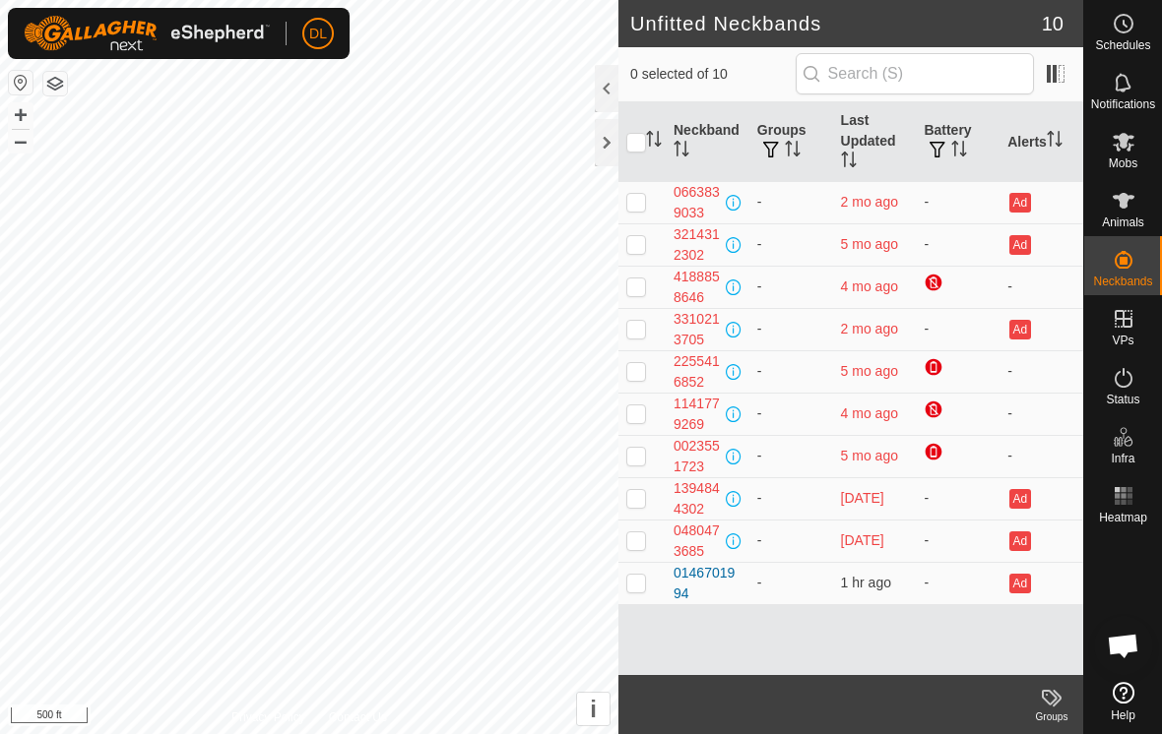  Describe the element at coordinates (1122, 163) in the screenshot. I see `span: Mobs` at that location.